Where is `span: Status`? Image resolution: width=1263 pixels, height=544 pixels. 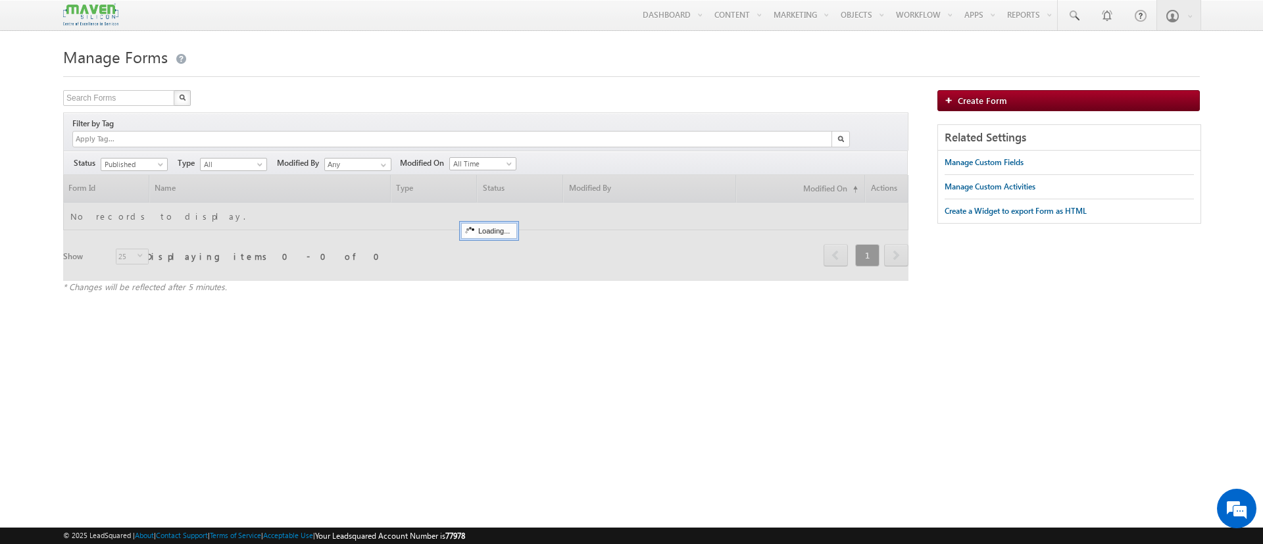
span: Status is located at coordinates (87, 163).